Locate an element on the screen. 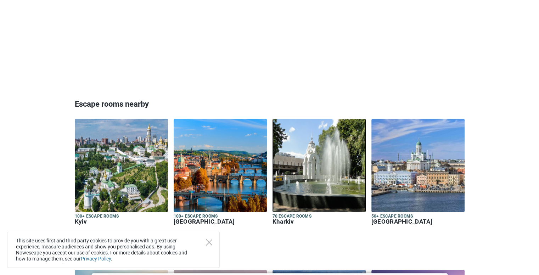 The width and height of the screenshot is (539, 275). h6: Kharkiv is located at coordinates (319, 221).